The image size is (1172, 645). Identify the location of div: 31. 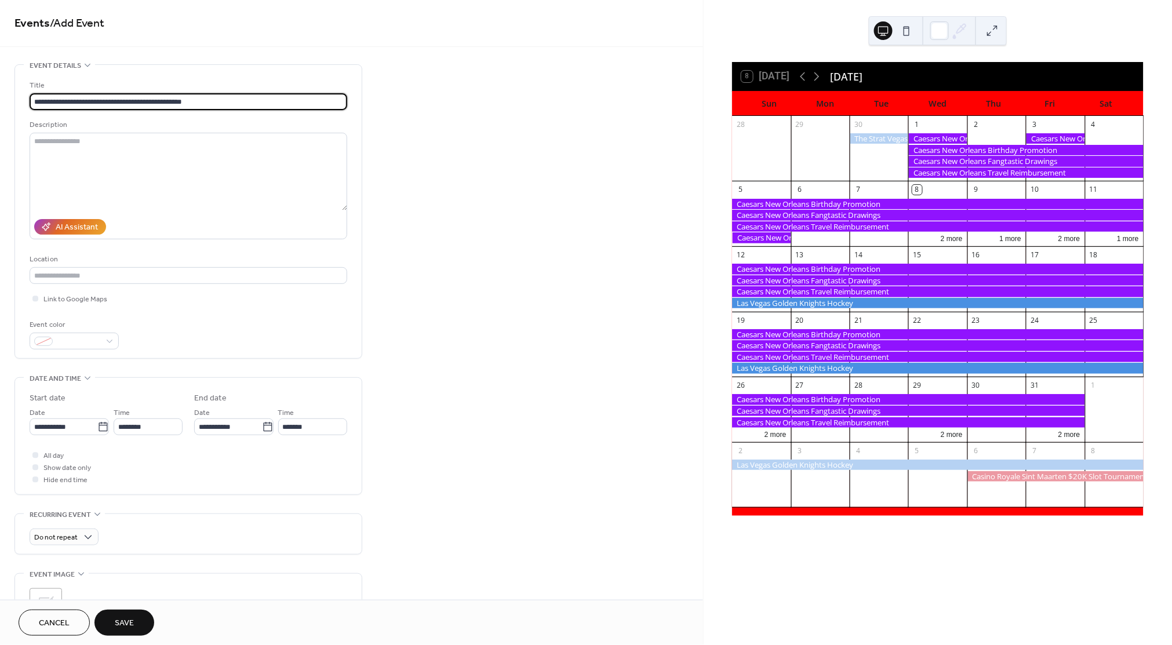
(1034, 385).